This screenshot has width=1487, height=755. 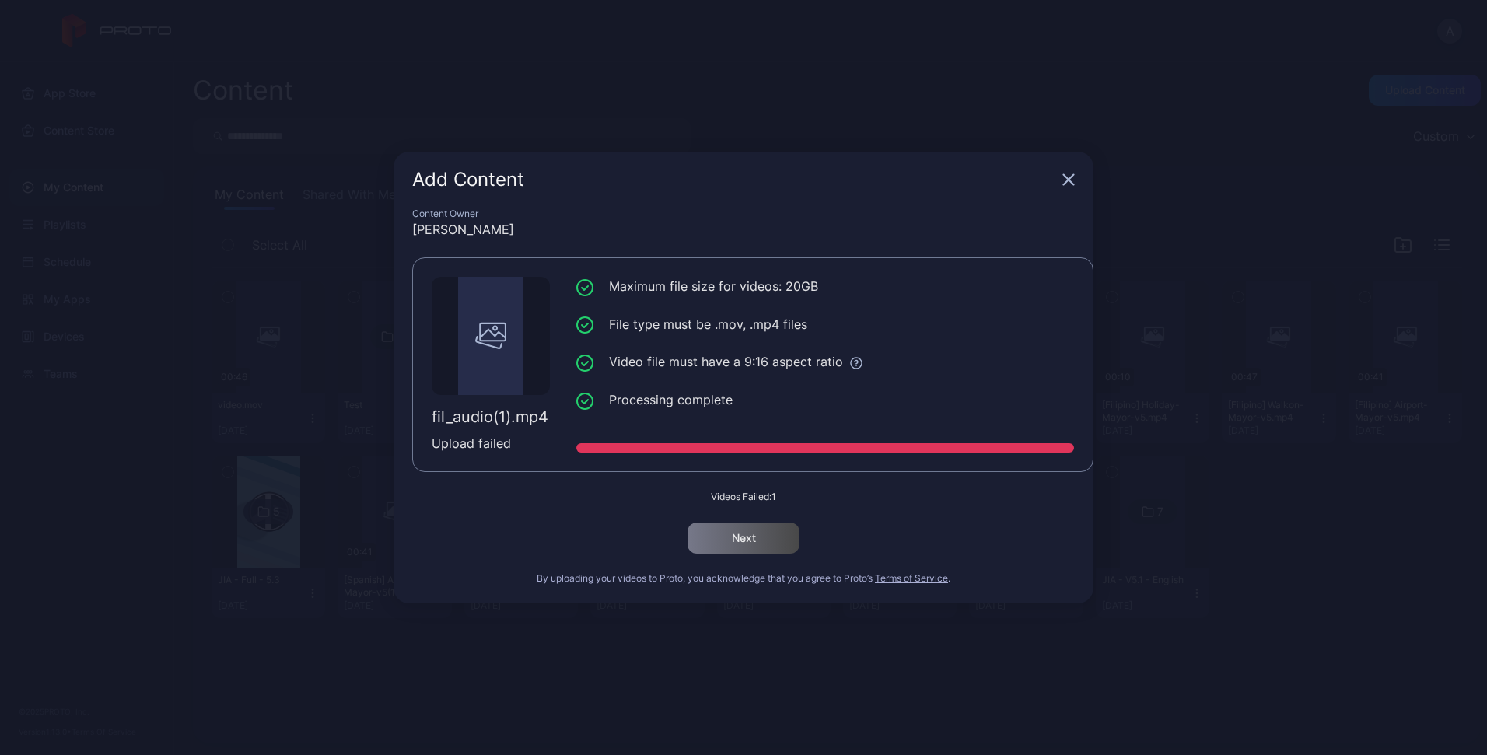 What do you see at coordinates (825, 400) in the screenshot?
I see `li: Processing complete` at bounding box center [825, 400].